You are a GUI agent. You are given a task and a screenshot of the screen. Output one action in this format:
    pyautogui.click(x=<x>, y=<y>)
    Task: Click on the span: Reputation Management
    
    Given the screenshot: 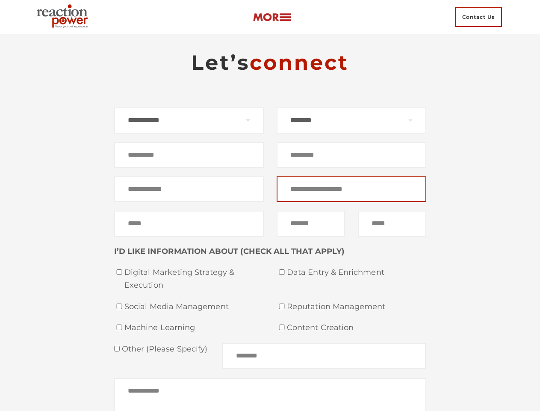 What is the action you would take?
    pyautogui.click(x=357, y=307)
    